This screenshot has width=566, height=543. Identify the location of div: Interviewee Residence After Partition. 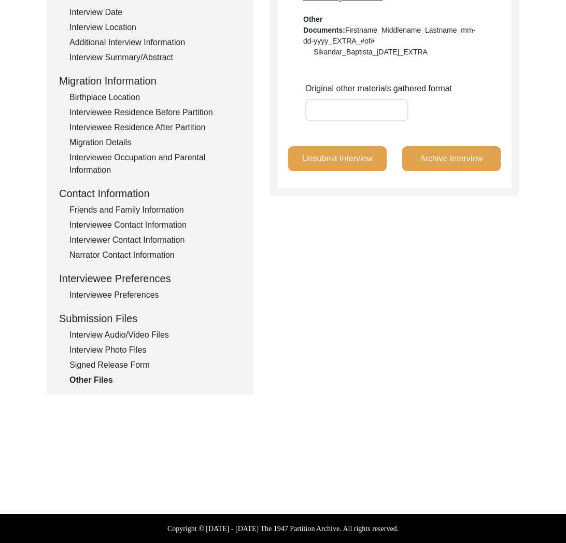
(155, 127).